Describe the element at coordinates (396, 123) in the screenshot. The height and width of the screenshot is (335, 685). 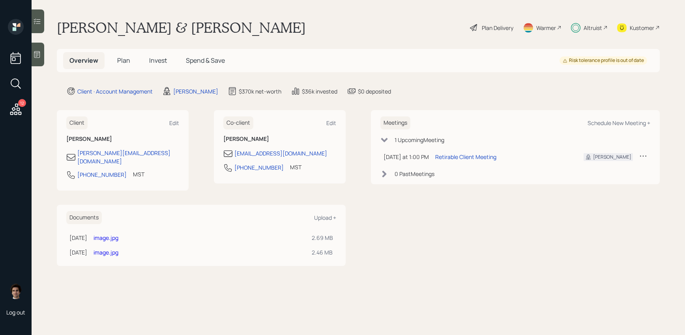
I see `h6: Meetings` at that location.